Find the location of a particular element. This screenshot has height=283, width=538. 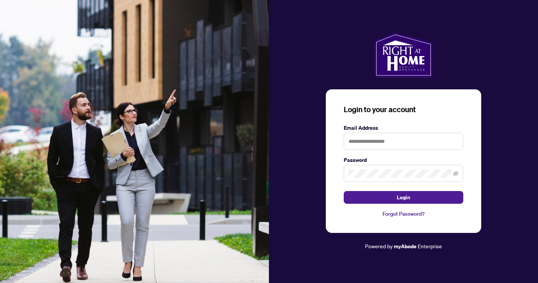

button: Login is located at coordinates (403, 197).